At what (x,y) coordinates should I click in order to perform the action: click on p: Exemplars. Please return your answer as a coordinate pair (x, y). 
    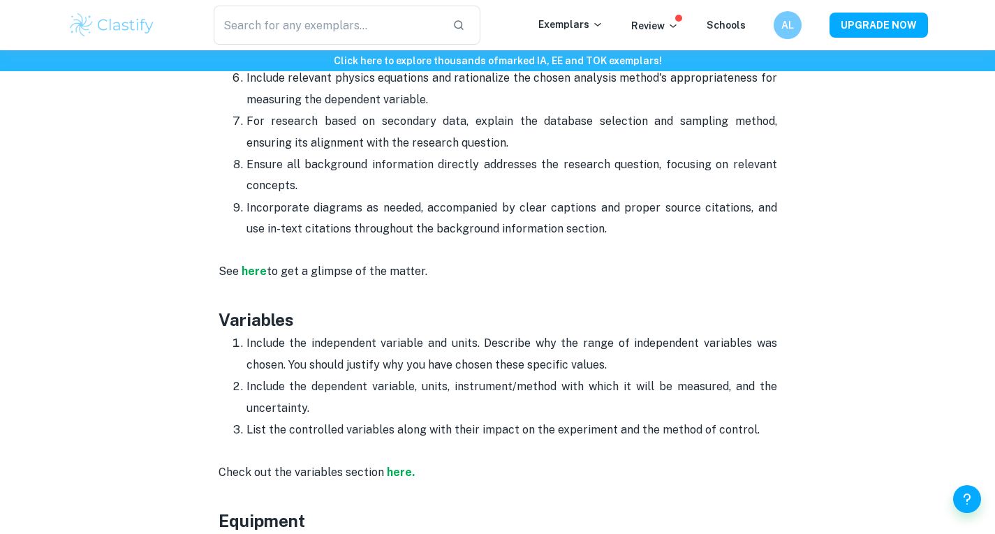
    Looking at the image, I should click on (571, 24).